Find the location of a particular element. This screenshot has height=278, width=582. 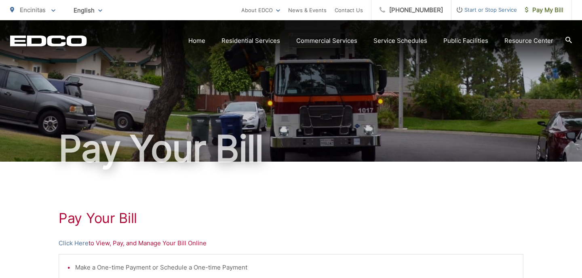

a: Residential Services is located at coordinates (250, 41).